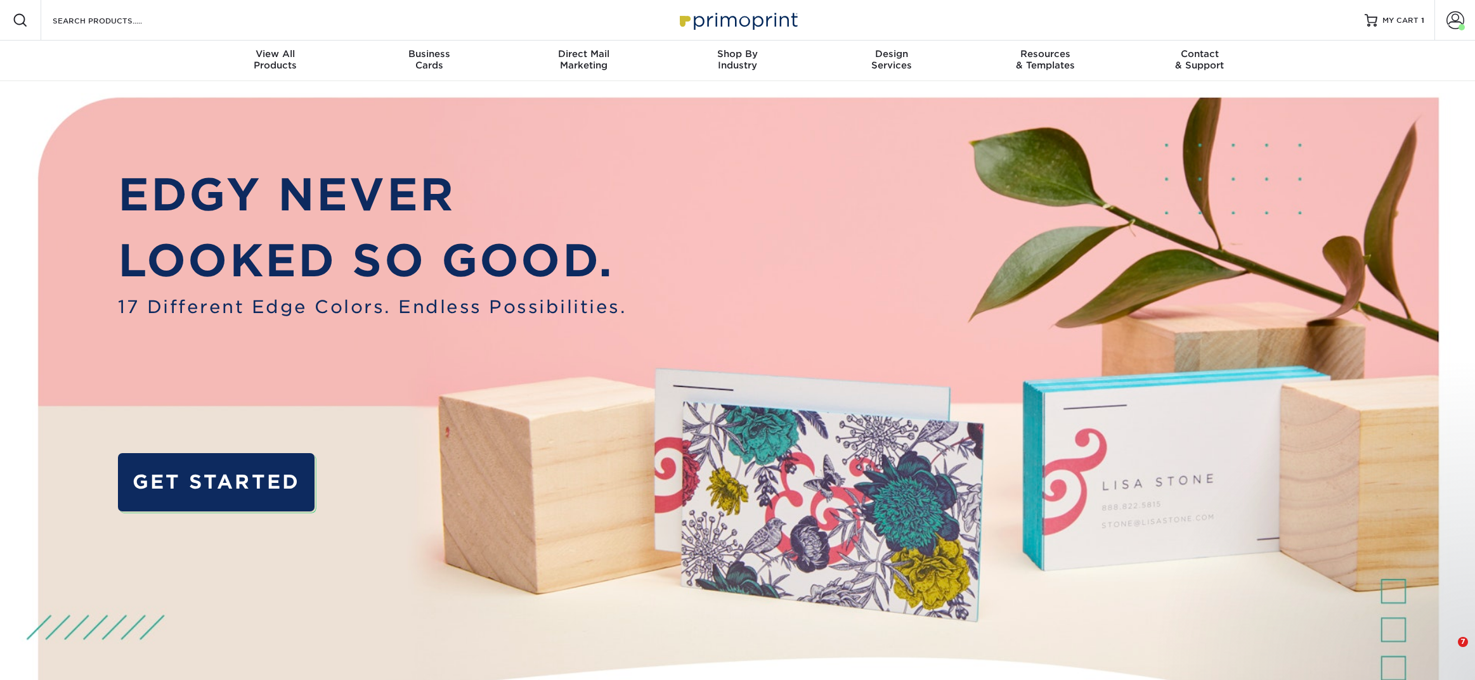  I want to click on span: 7, so click(1463, 642).